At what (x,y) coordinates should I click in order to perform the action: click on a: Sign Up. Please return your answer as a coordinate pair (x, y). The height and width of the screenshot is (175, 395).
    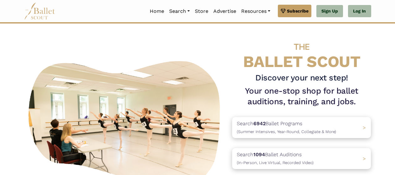
    Looking at the image, I should click on (329, 11).